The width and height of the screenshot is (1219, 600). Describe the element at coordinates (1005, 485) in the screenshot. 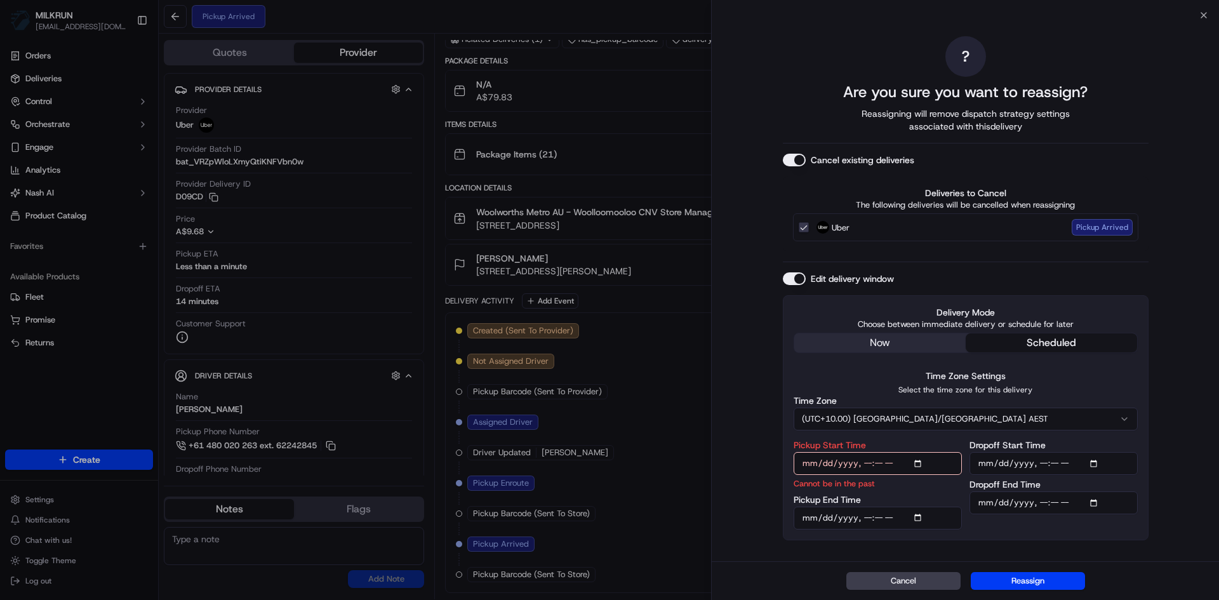

I see `label: Dropoff End Time` at that location.